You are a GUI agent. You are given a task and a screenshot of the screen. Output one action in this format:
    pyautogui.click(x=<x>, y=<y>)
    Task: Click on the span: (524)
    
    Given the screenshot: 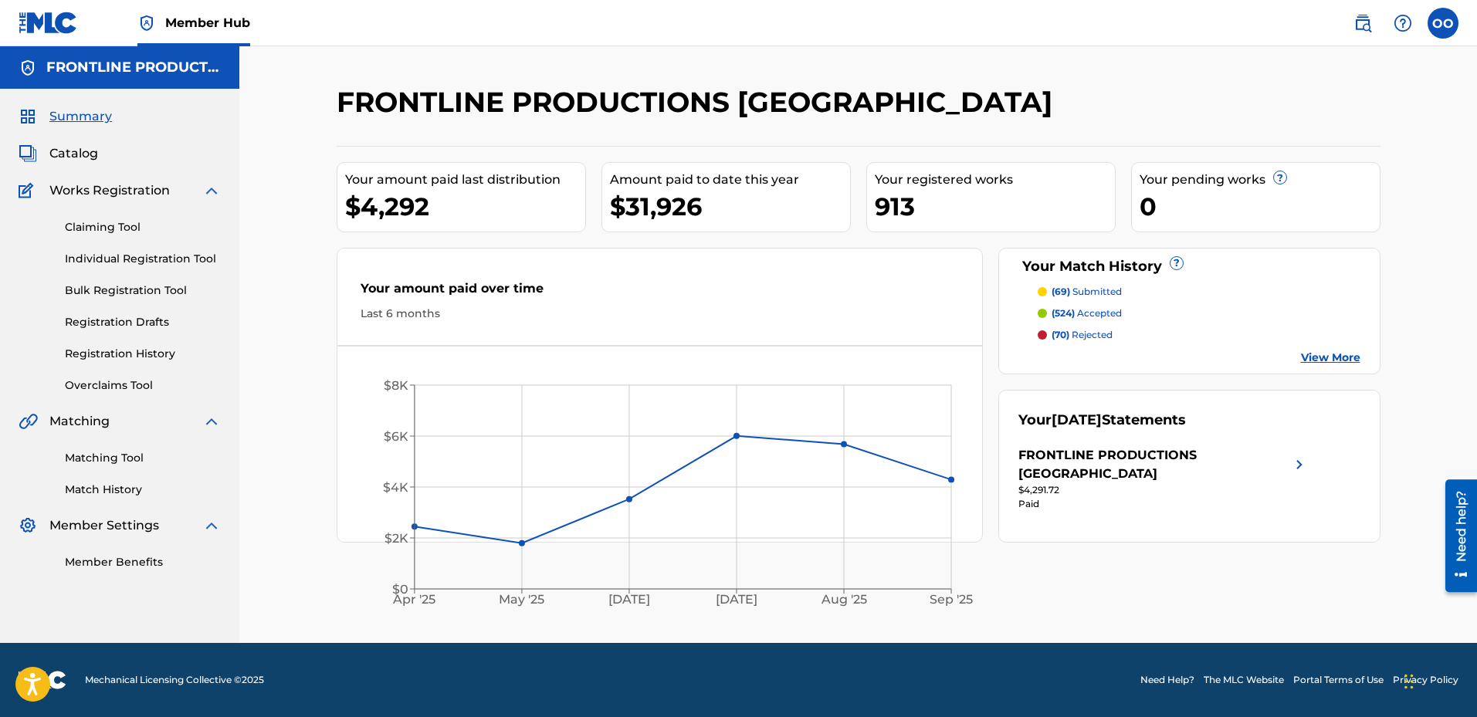 What is the action you would take?
    pyautogui.click(x=1063, y=313)
    